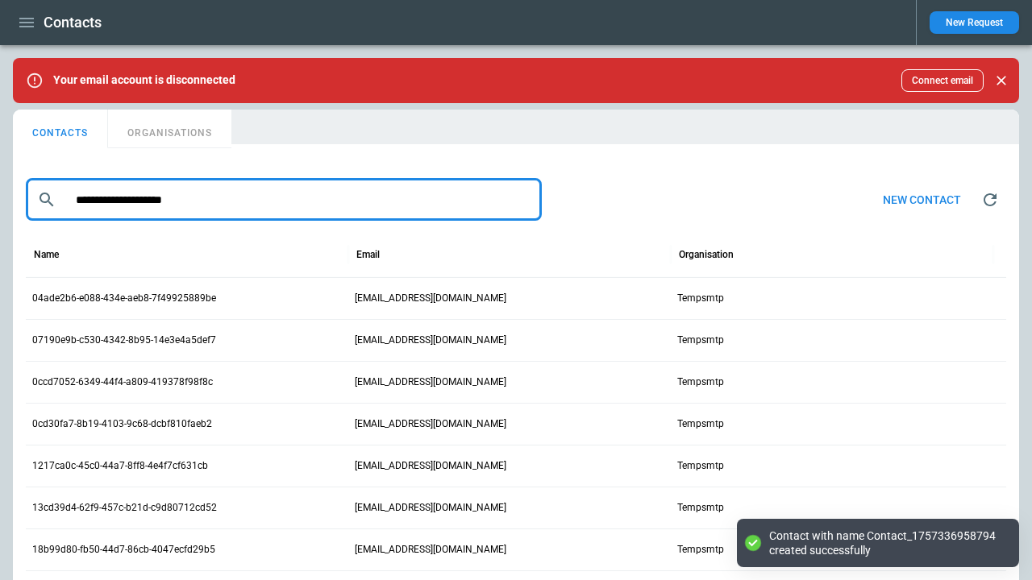 The width and height of the screenshot is (1032, 580). Describe the element at coordinates (73, 23) in the screenshot. I see `h1: Contacts` at that location.